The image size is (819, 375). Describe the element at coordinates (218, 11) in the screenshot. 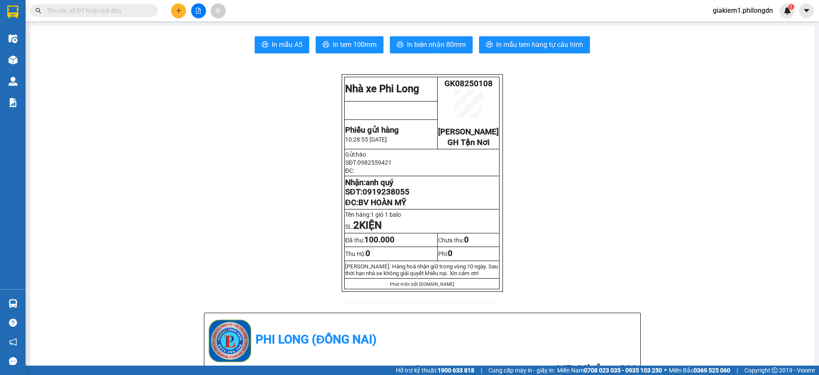

I see `button: aim` at that location.